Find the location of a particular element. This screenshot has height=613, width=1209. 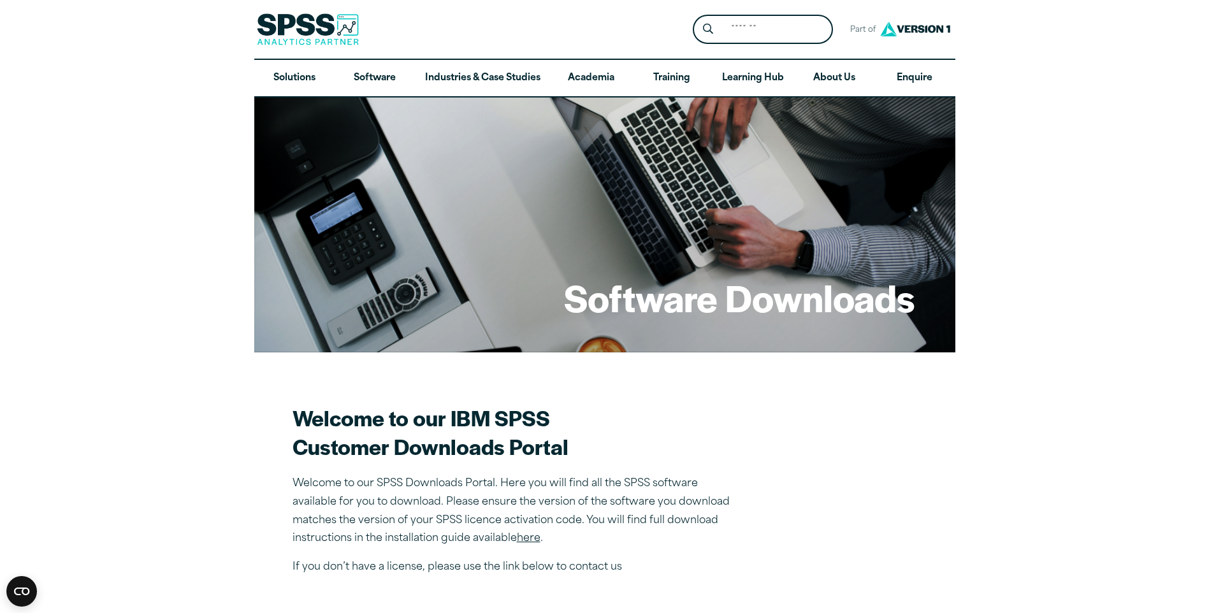

img: SPSS Analytics Partner is located at coordinates (308, 29).